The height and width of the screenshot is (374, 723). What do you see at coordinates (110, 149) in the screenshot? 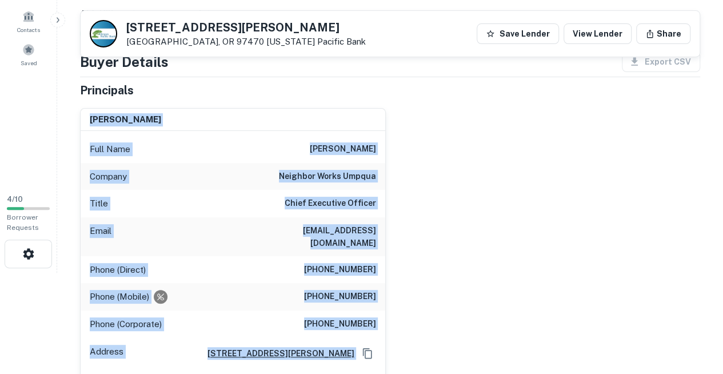
I see `p: Full Name` at bounding box center [110, 149].